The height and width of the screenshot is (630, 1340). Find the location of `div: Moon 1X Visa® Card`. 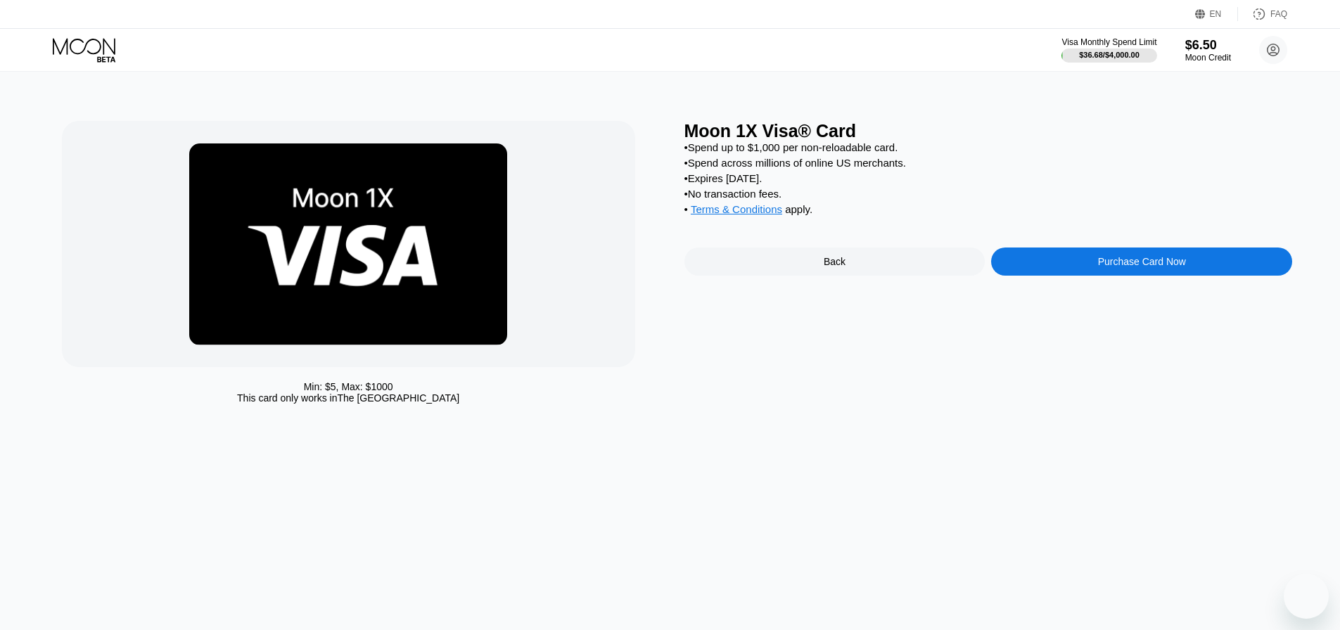

div: Moon 1X Visa® Card is located at coordinates (989, 131).